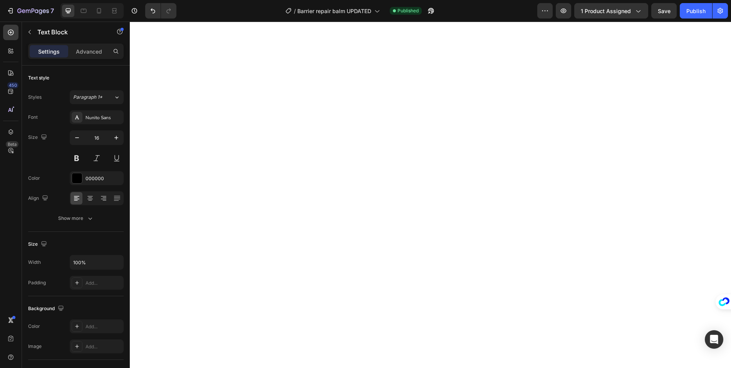 The height and width of the screenshot is (368, 731). Describe the element at coordinates (30, 11) in the screenshot. I see `button: 7` at that location.